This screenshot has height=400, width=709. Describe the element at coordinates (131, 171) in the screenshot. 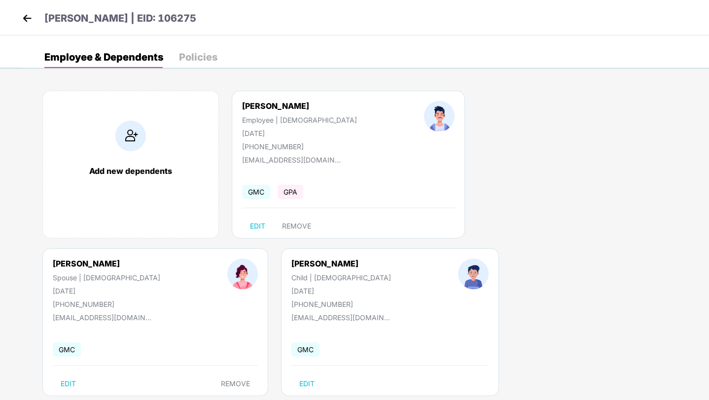

I see `div: Add new dependents` at that location.